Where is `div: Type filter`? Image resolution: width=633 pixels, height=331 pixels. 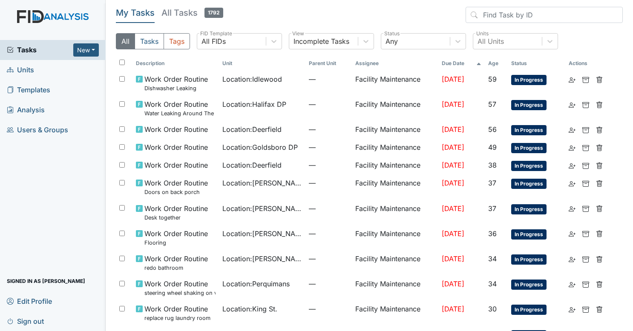
div: Type filter is located at coordinates (153, 41).